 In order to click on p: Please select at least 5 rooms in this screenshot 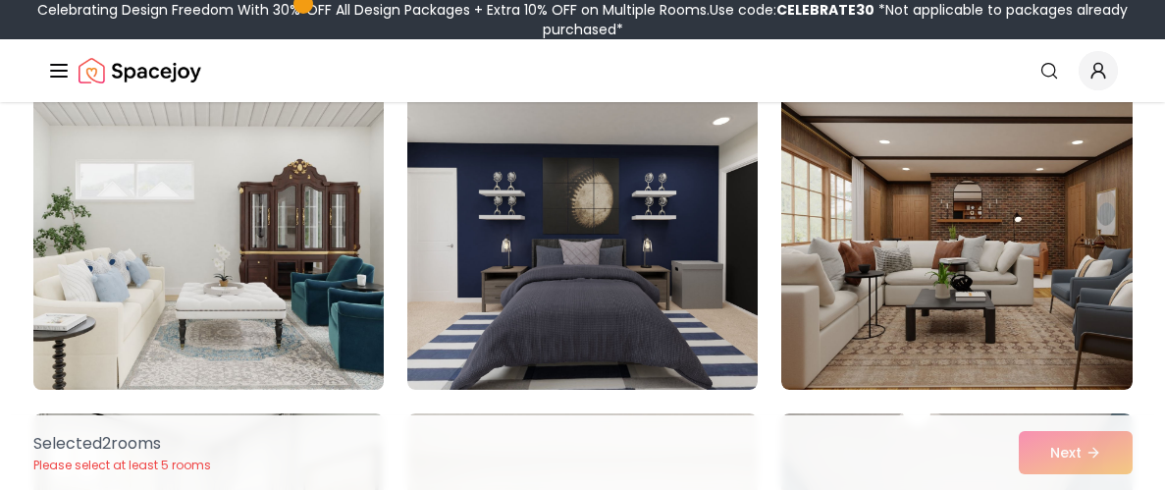, I will do `click(122, 465)`.